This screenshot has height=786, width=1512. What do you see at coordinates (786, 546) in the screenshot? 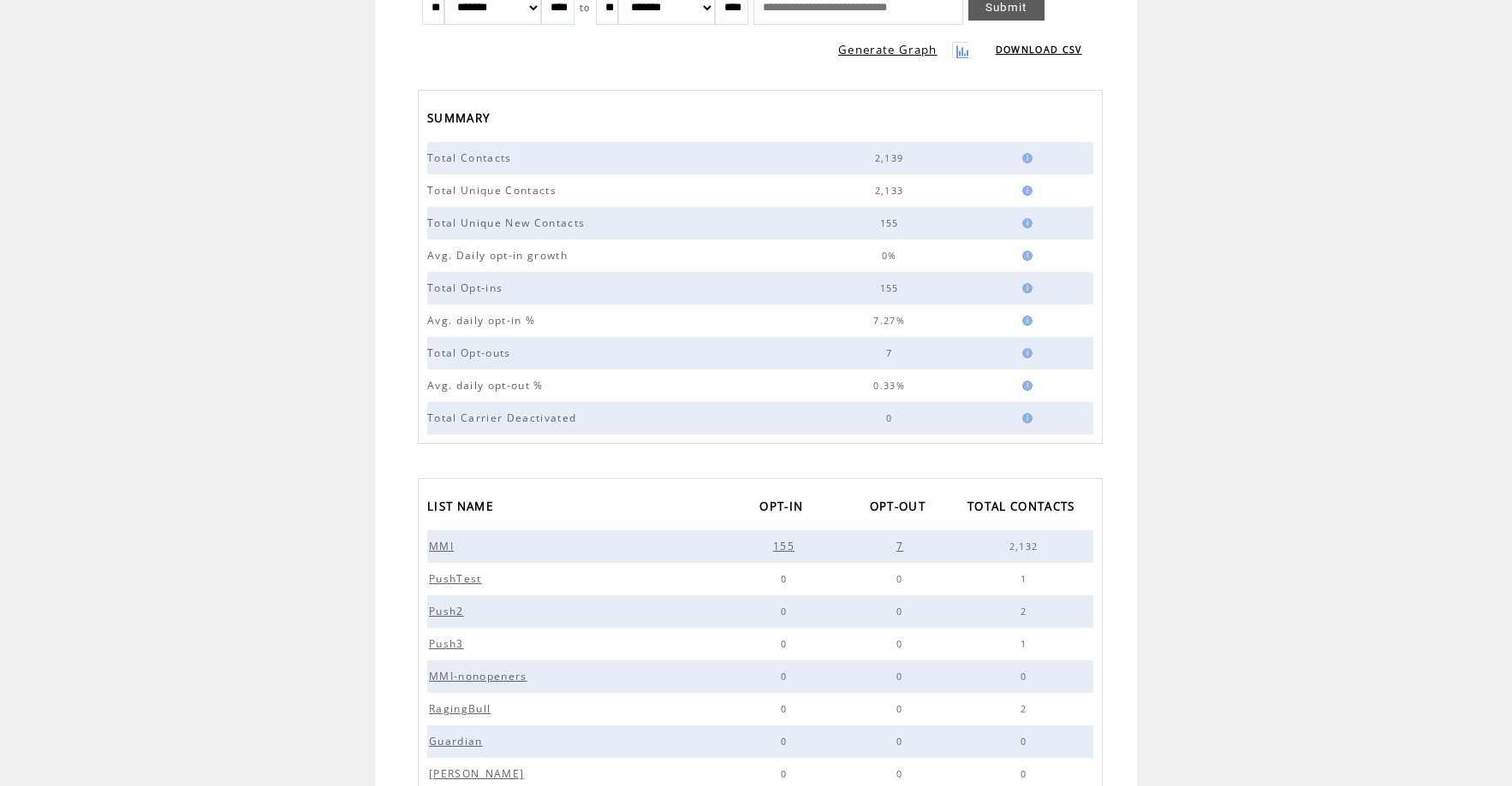
I see `a: 155` at bounding box center [786, 546].